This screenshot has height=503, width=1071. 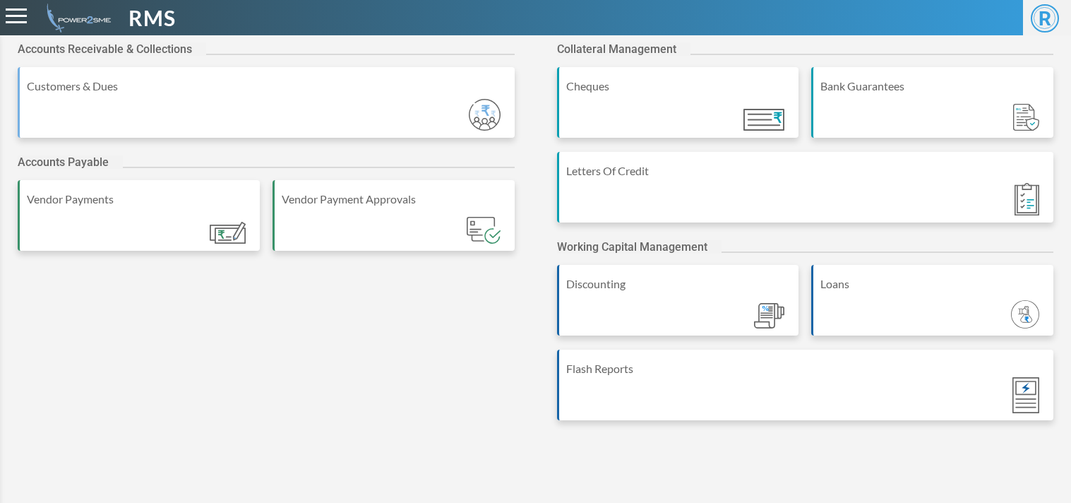 I want to click on div: Cheques, so click(x=679, y=86).